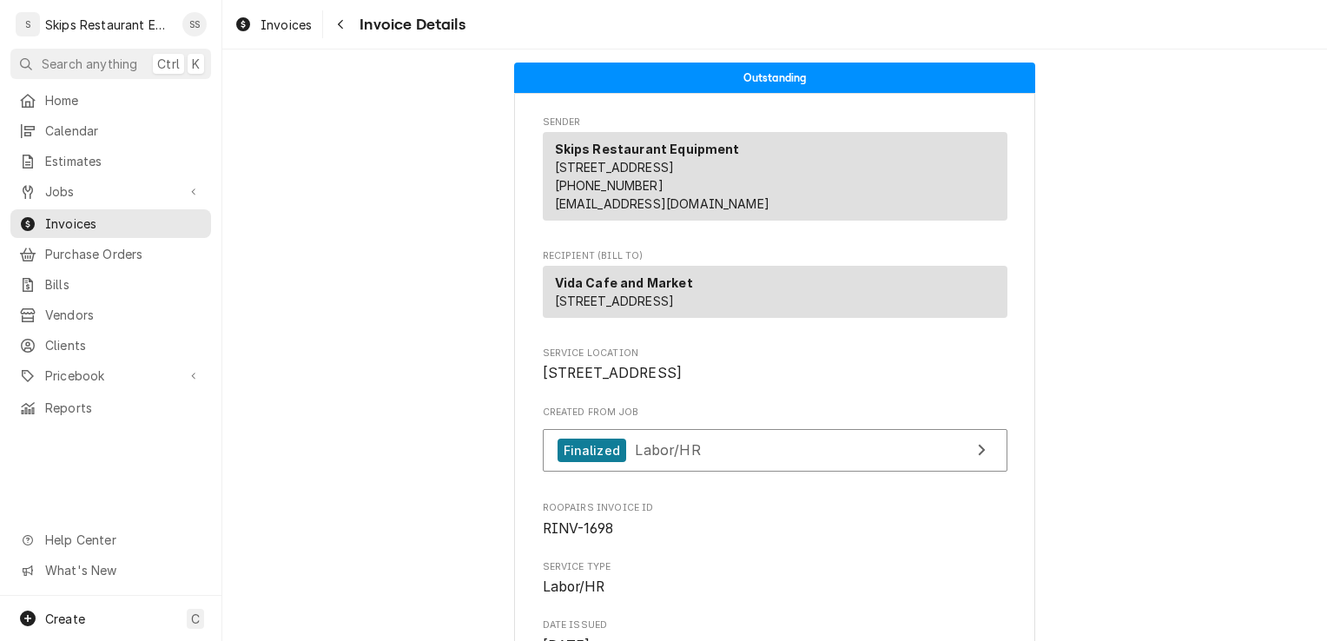 The width and height of the screenshot is (1327, 641). What do you see at coordinates (110, 63) in the screenshot?
I see `button: Search anythingCtrlK` at bounding box center [110, 63].